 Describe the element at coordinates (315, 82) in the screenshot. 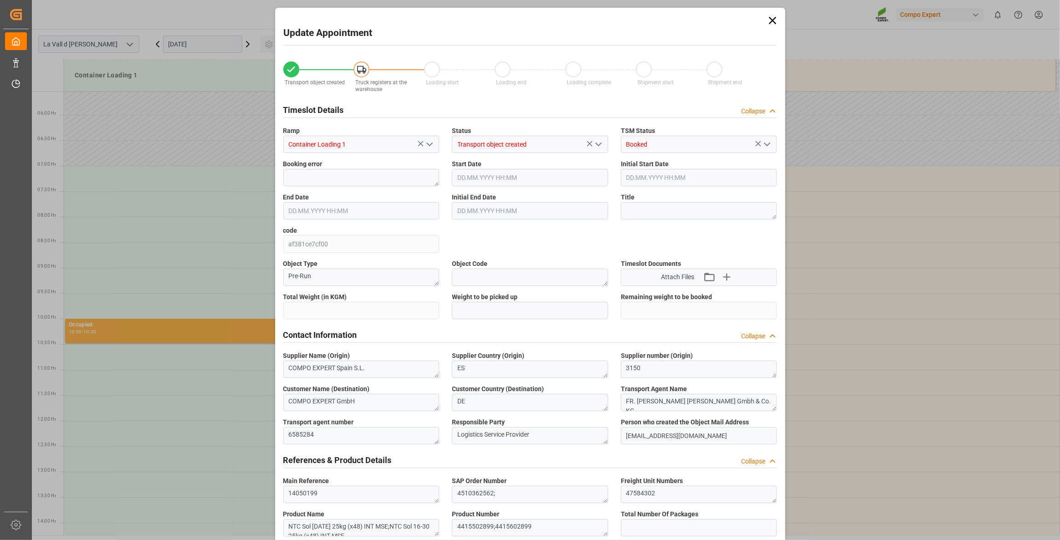

I see `span: Transport object created` at that location.